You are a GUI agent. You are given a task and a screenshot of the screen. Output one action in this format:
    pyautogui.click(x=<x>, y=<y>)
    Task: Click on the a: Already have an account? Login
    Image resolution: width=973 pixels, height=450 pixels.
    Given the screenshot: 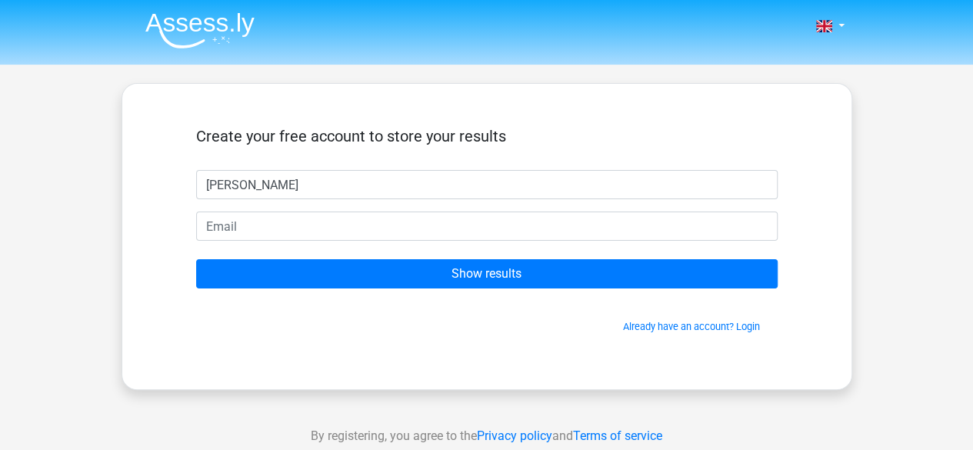 What is the action you would take?
    pyautogui.click(x=691, y=326)
    